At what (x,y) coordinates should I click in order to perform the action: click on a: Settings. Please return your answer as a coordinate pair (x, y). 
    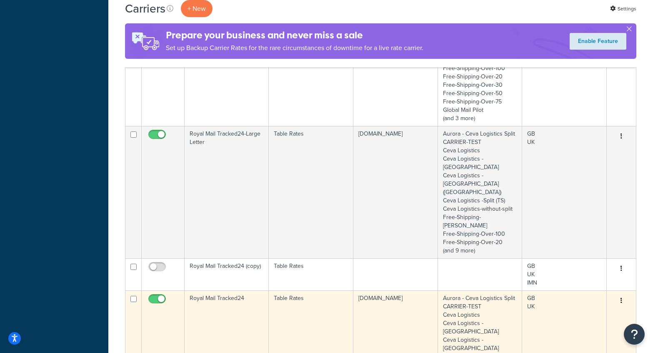
    Looking at the image, I should click on (623, 9).